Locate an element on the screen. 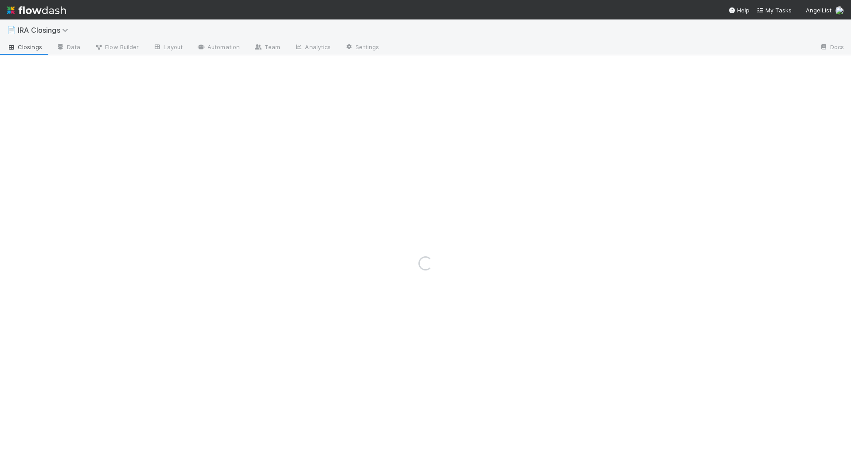  span: Closings is located at coordinates (24, 47).